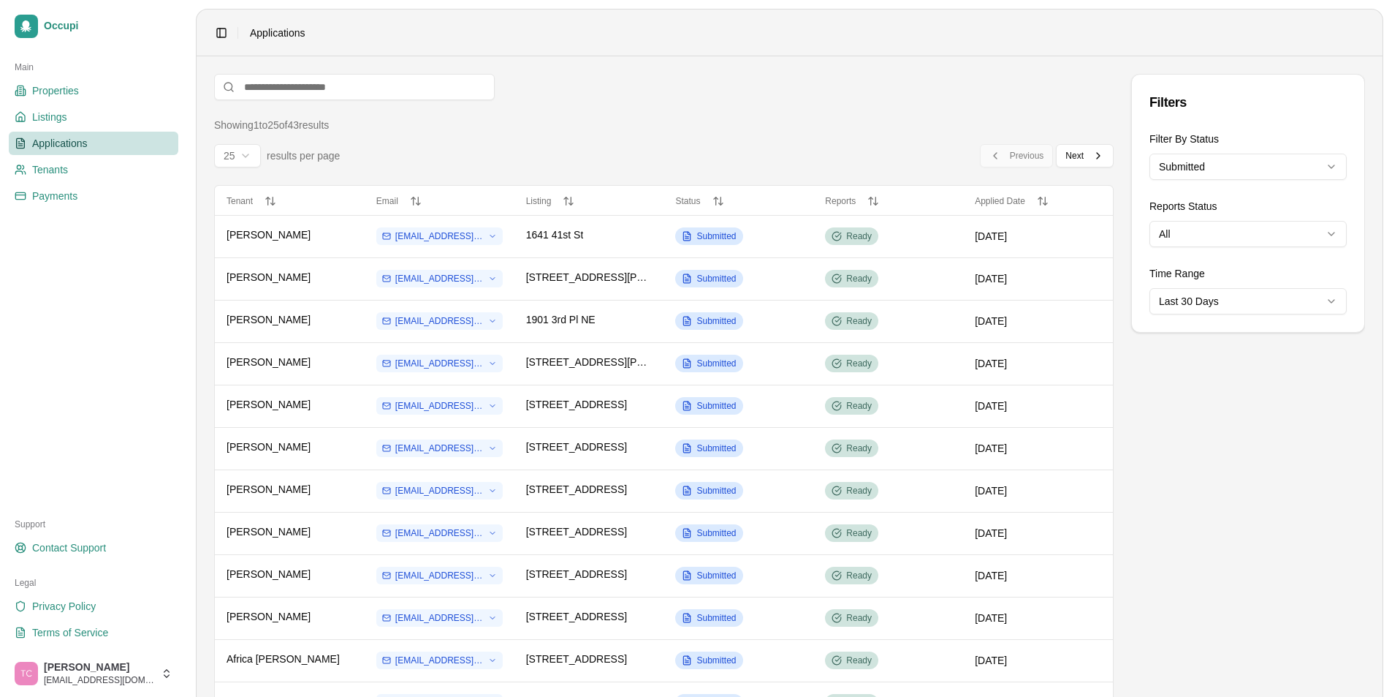 Image resolution: width=1392 pixels, height=697 pixels. I want to click on span: Payments, so click(55, 196).